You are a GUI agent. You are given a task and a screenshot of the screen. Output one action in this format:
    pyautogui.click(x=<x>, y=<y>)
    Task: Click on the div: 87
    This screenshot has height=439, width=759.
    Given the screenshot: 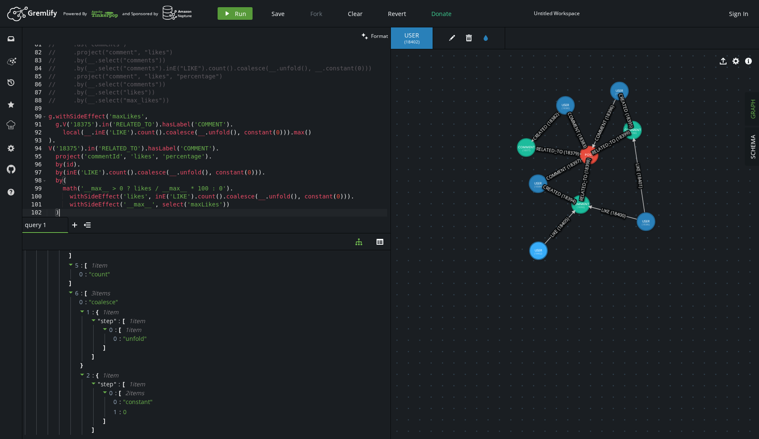 What is the action you would take?
    pyautogui.click(x=35, y=93)
    